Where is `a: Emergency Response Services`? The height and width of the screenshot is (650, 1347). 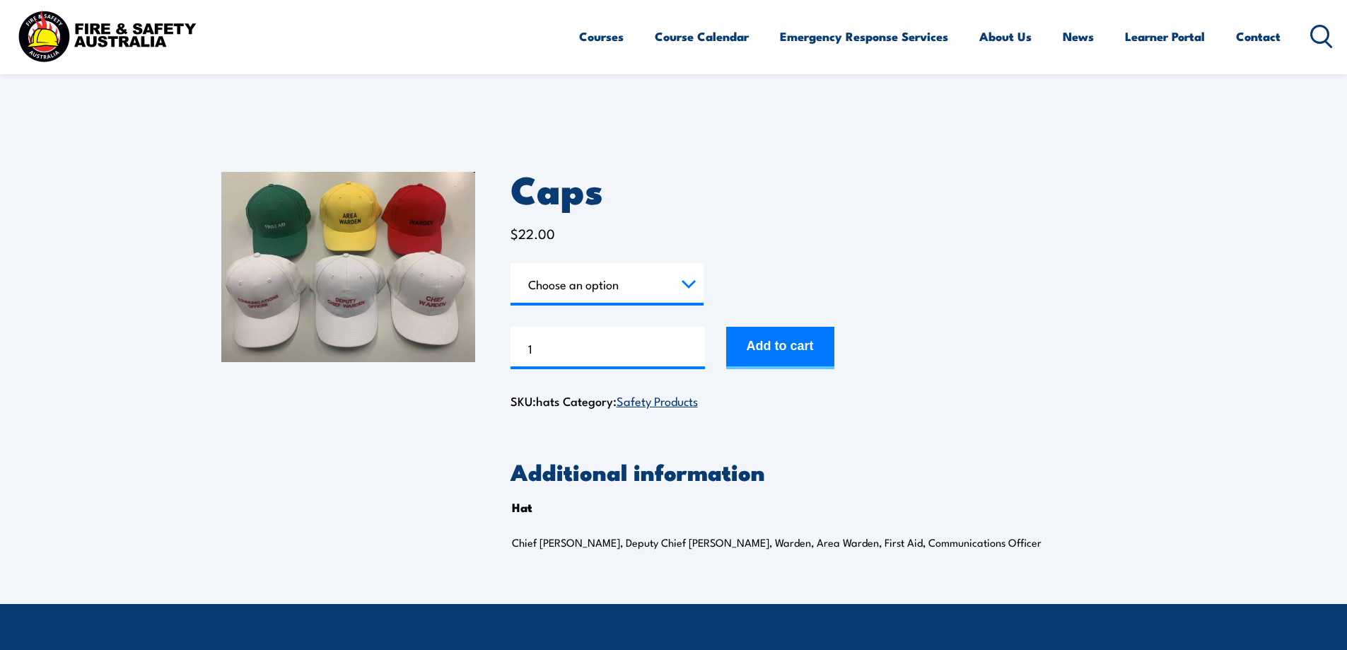
a: Emergency Response Services is located at coordinates (864, 36).